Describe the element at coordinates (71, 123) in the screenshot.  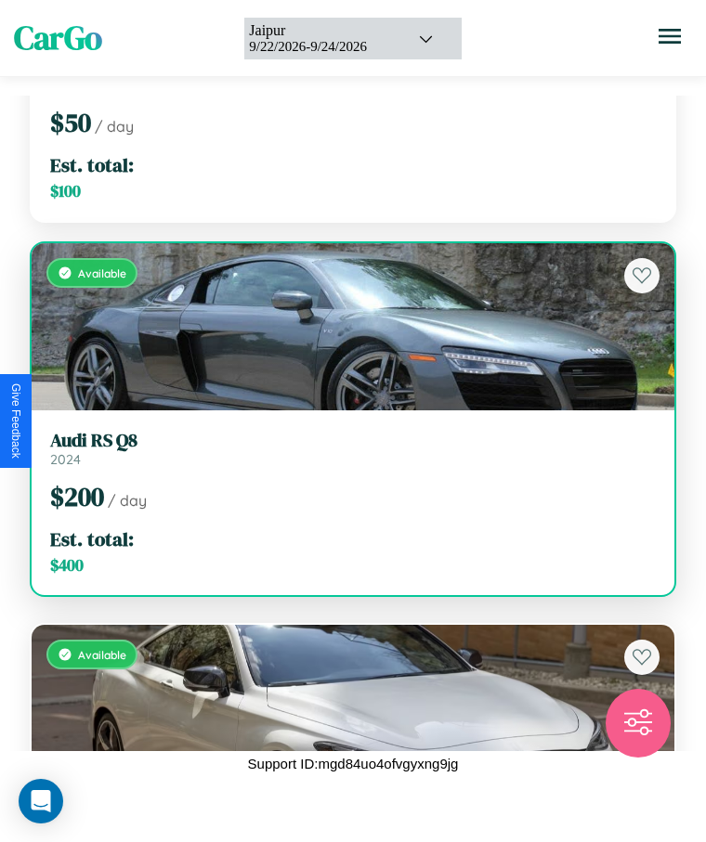
I see `span: $ 50` at that location.